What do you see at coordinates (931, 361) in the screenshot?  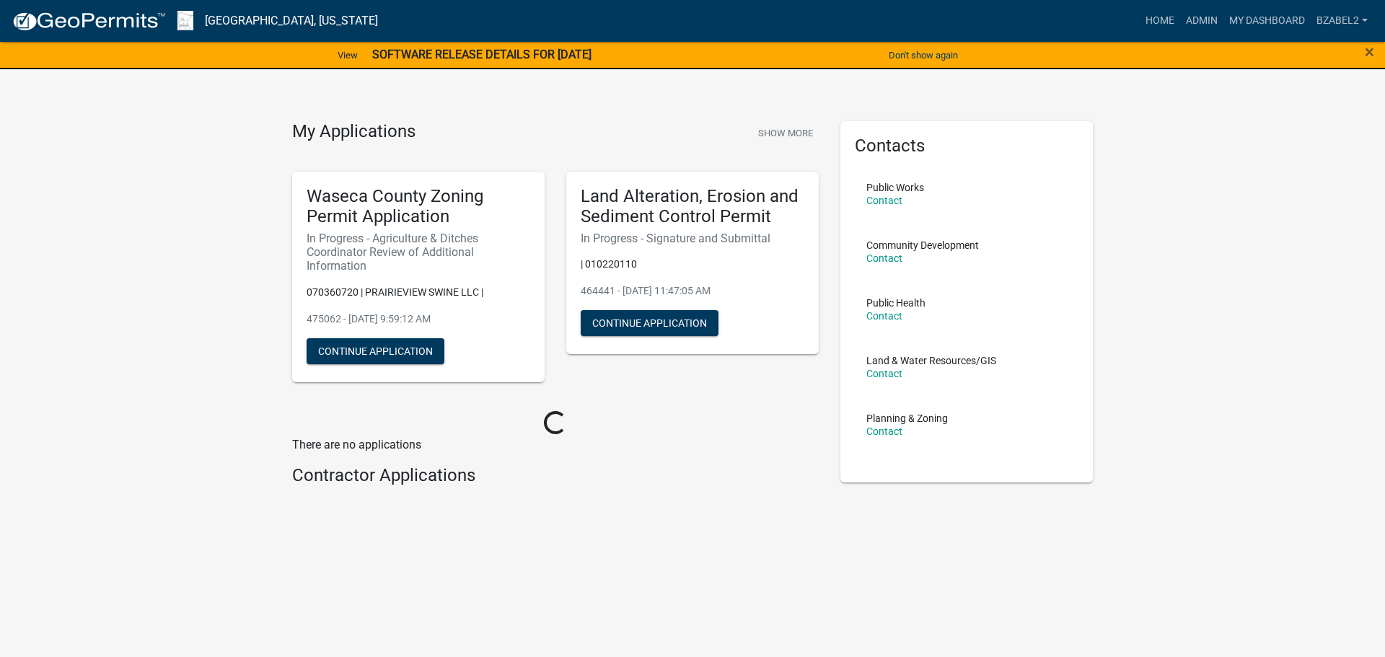 I see `p: Land & Water Resources/GIS` at bounding box center [931, 361].